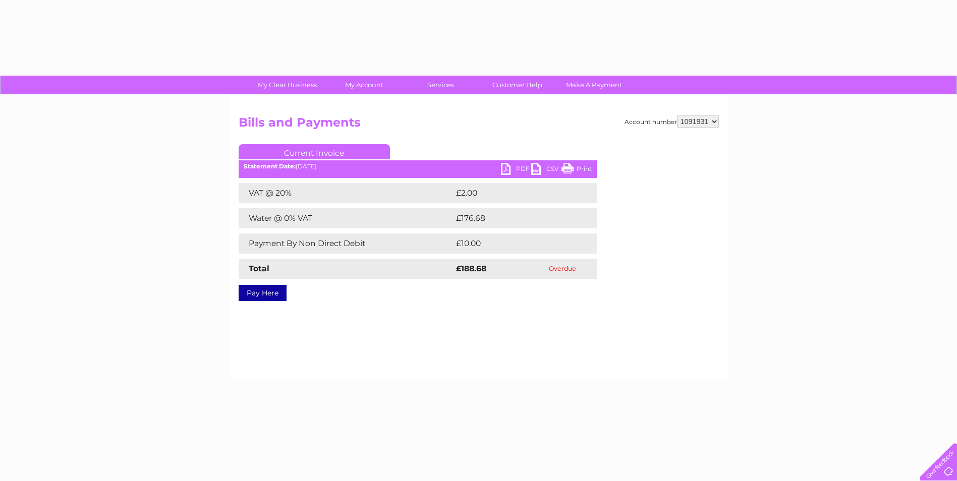 This screenshot has width=957, height=481. I want to click on a: Customer Help, so click(517, 85).